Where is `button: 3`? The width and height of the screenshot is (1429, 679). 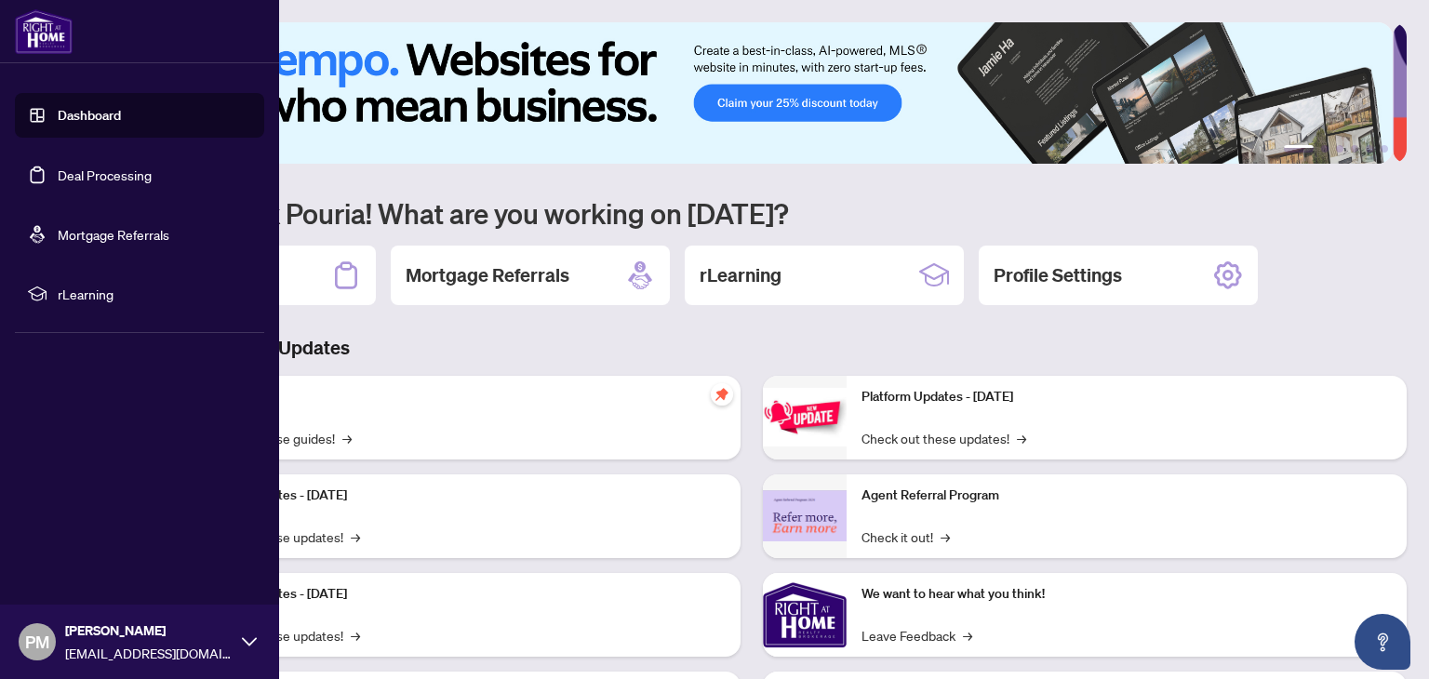
button: 3 is located at coordinates (1340, 149).